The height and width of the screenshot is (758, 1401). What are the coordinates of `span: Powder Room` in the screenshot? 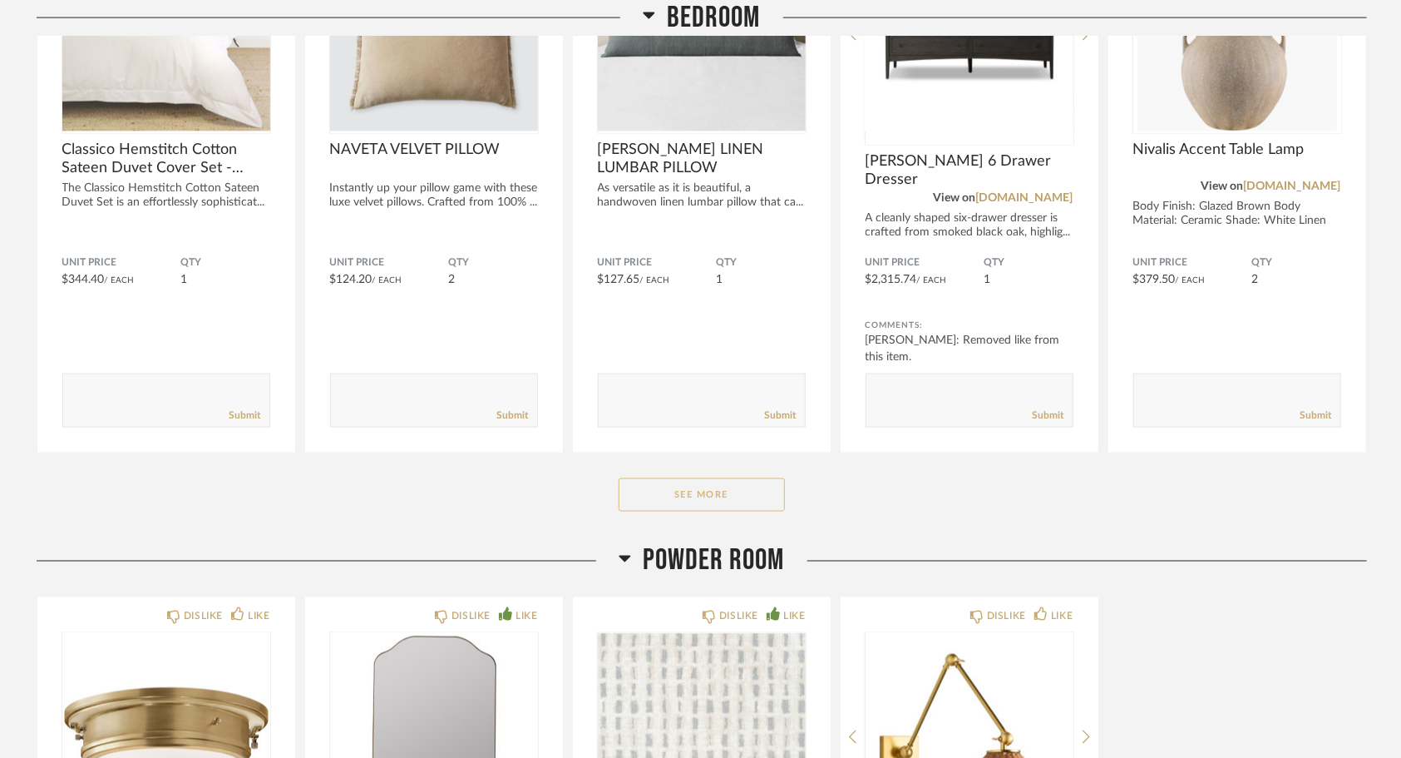 It's located at (714, 560).